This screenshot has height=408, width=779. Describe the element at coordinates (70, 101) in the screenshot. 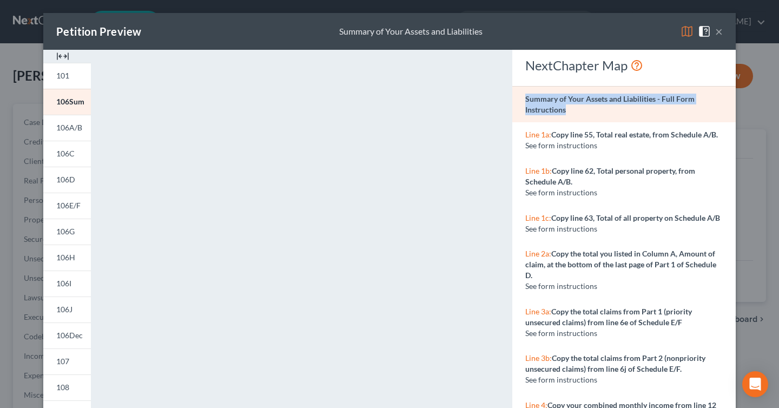

I see `span: 106Sum` at that location.